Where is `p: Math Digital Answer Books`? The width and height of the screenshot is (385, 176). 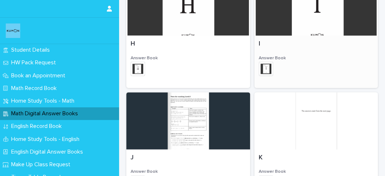 p: Math Digital Answer Books is located at coordinates (46, 113).